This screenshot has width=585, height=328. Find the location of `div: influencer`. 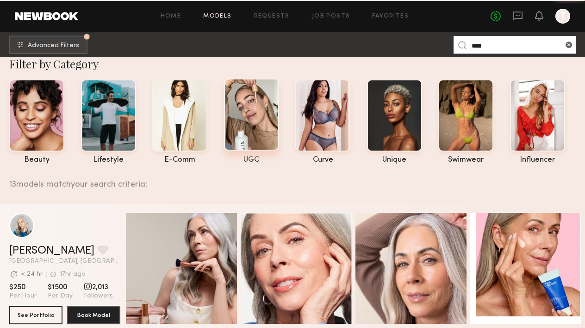

div: influencer is located at coordinates (537, 160).